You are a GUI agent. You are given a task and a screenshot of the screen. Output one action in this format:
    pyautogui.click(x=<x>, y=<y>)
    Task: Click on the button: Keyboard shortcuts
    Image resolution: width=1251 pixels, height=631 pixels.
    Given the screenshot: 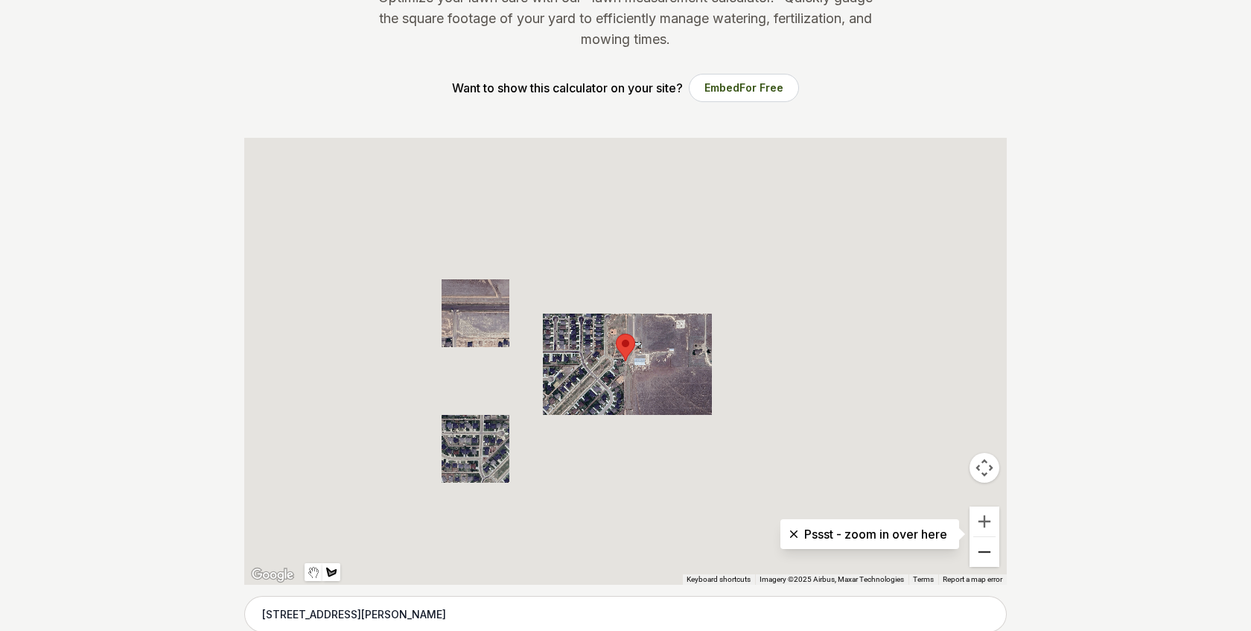 What is the action you would take?
    pyautogui.click(x=719, y=579)
    